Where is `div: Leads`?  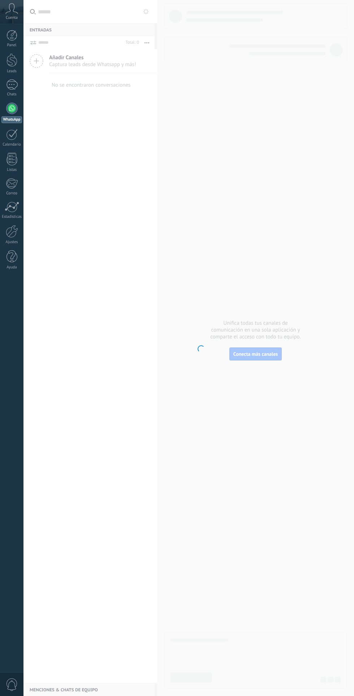
div: Leads is located at coordinates (12, 71).